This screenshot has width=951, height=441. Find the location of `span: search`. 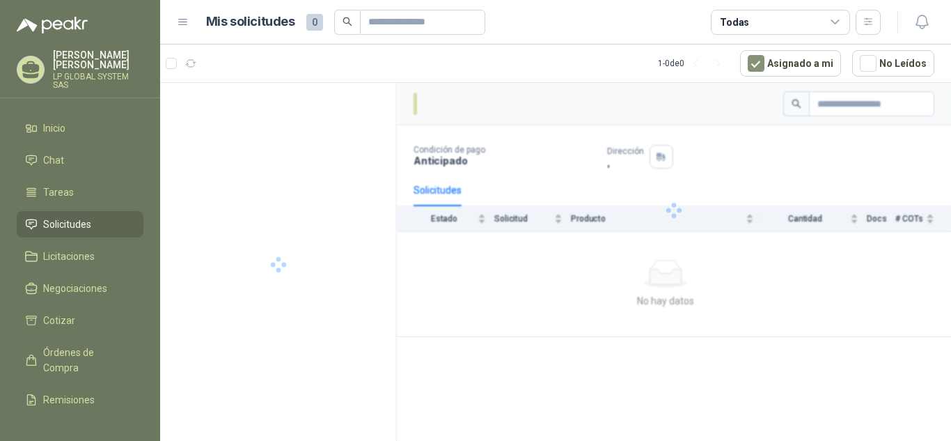

span: search is located at coordinates (347, 22).